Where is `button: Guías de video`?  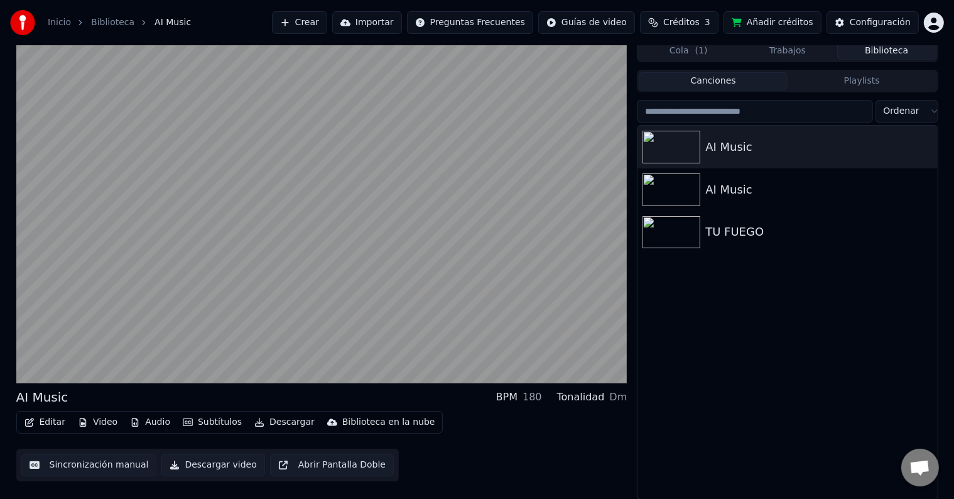 button: Guías de video is located at coordinates (587, 23).